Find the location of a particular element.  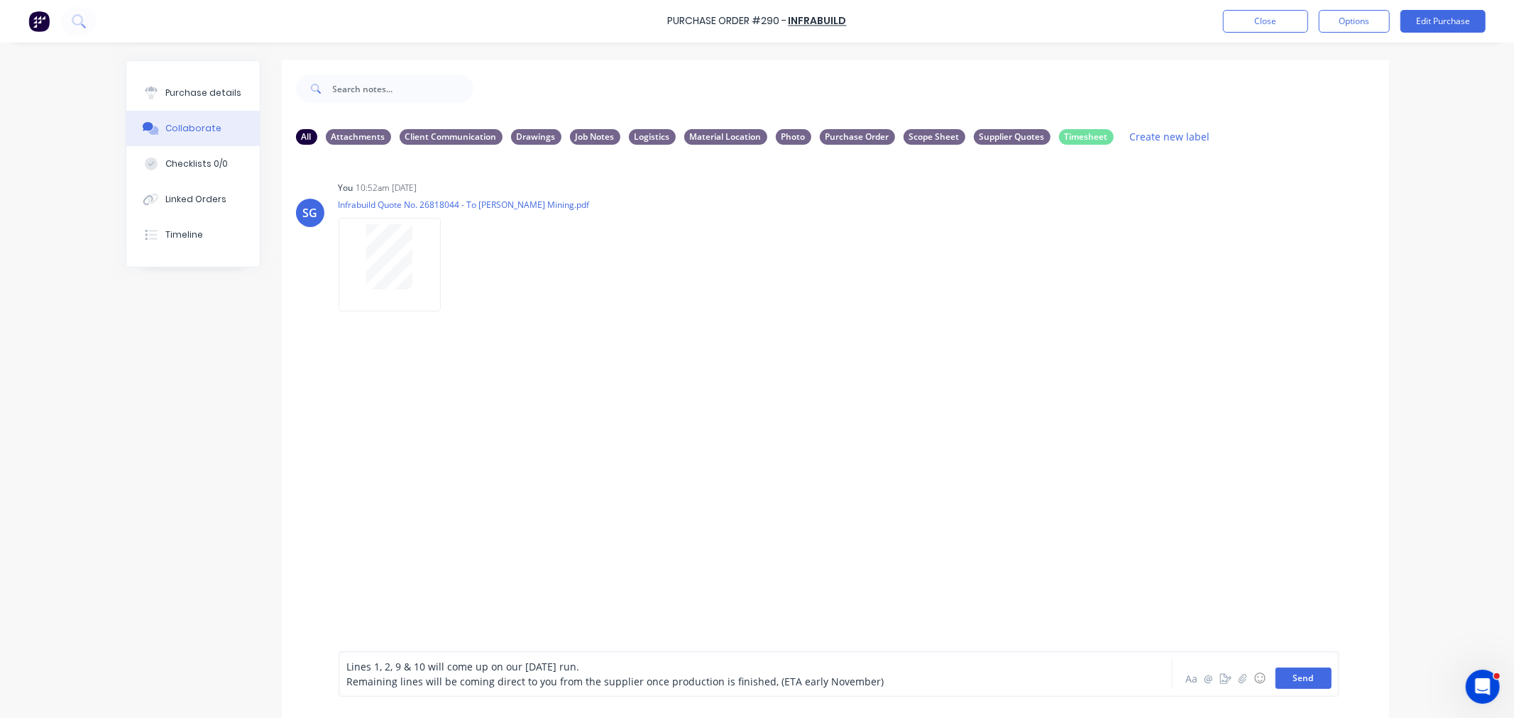

div: Purchase details is located at coordinates (203, 93).